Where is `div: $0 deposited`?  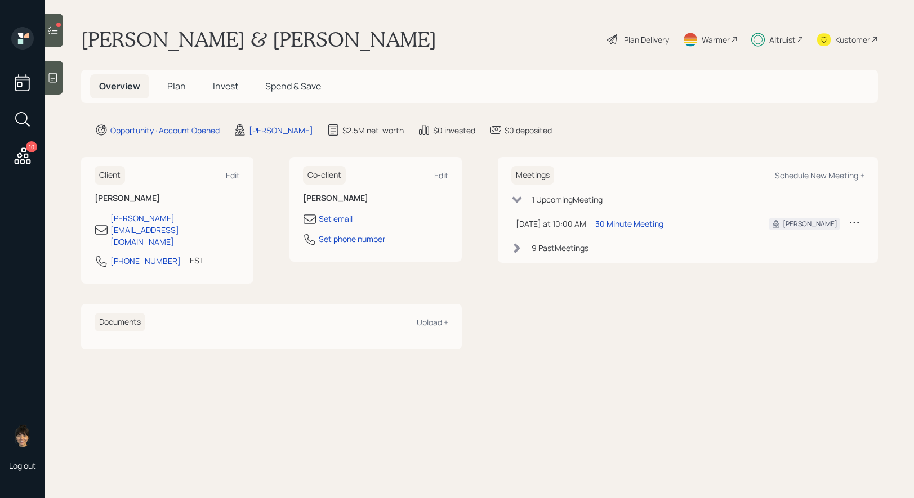
div: $0 deposited is located at coordinates (528, 130).